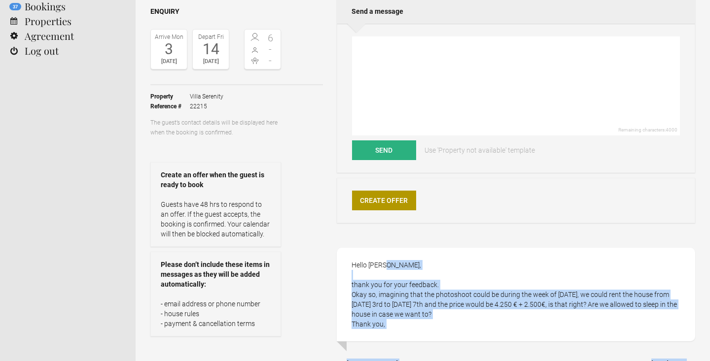 Image resolution: width=710 pixels, height=361 pixels. What do you see at coordinates (207, 107) in the screenshot?
I see `span: 22215` at bounding box center [207, 107].